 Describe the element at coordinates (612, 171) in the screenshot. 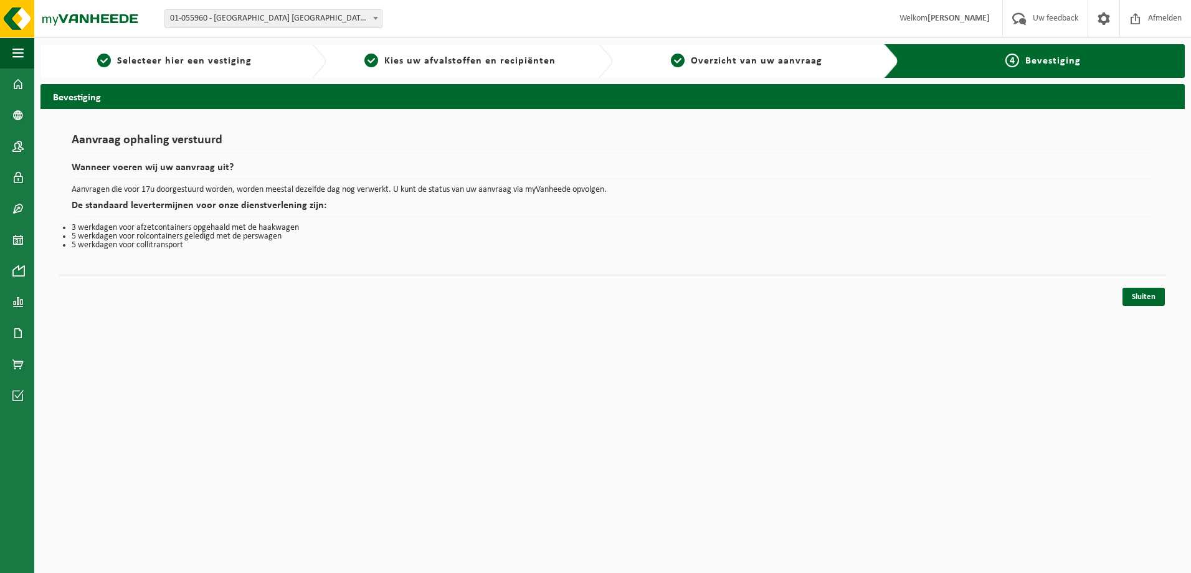

I see `h2: Wanneer voeren wij uw aanvraag uit?` at that location.